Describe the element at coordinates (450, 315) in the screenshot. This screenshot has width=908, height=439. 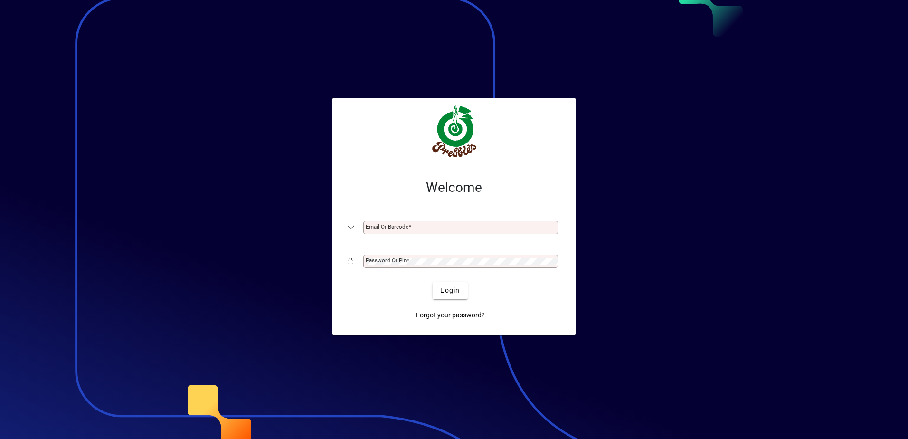
I see `a: Forgot your password?` at that location.